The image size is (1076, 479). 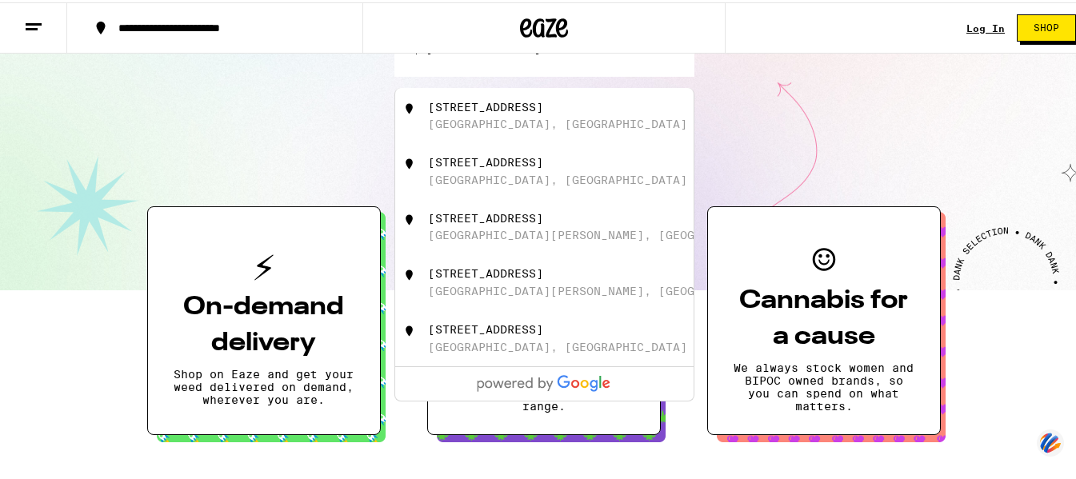 What do you see at coordinates (824, 317) in the screenshot?
I see `h3: Cannabis for a cause` at bounding box center [824, 317].